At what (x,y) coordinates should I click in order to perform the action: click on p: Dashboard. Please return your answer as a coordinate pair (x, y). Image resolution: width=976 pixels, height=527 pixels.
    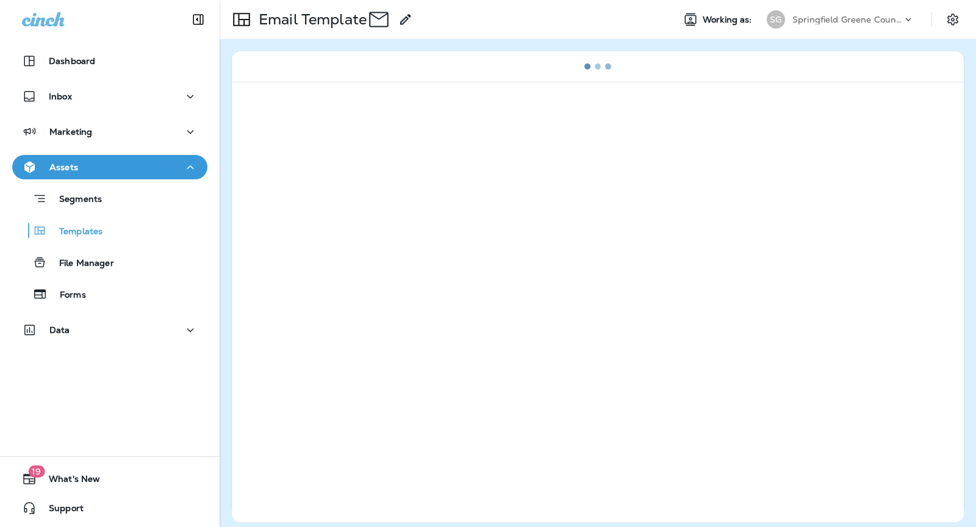
    Looking at the image, I should click on (72, 61).